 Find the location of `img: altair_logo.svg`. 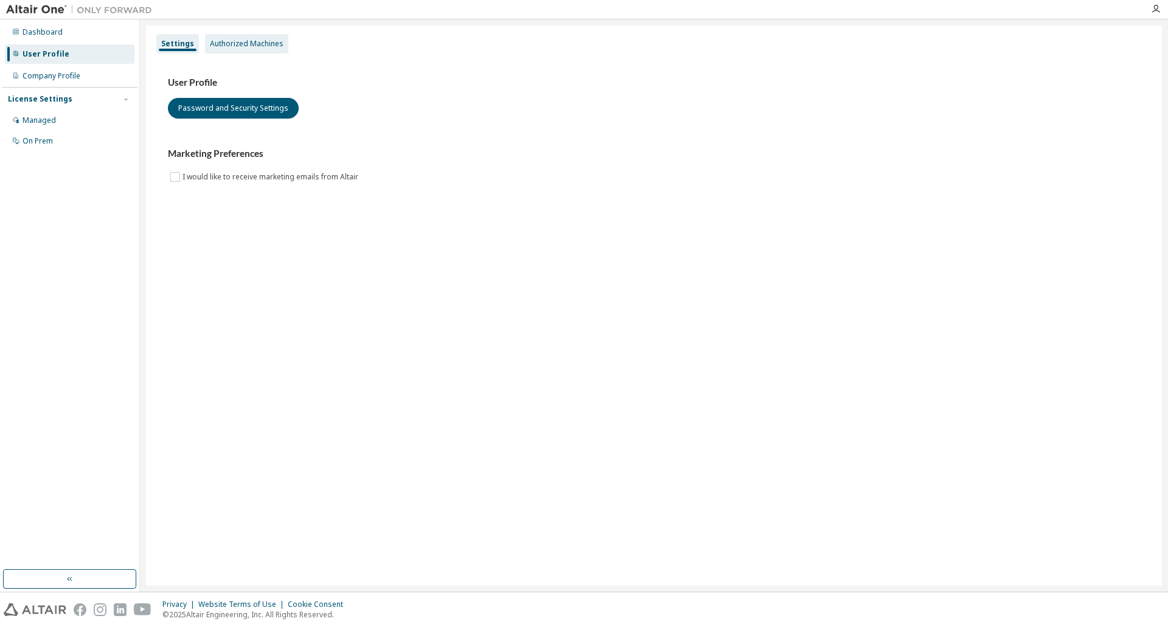

img: altair_logo.svg is located at coordinates (35, 610).